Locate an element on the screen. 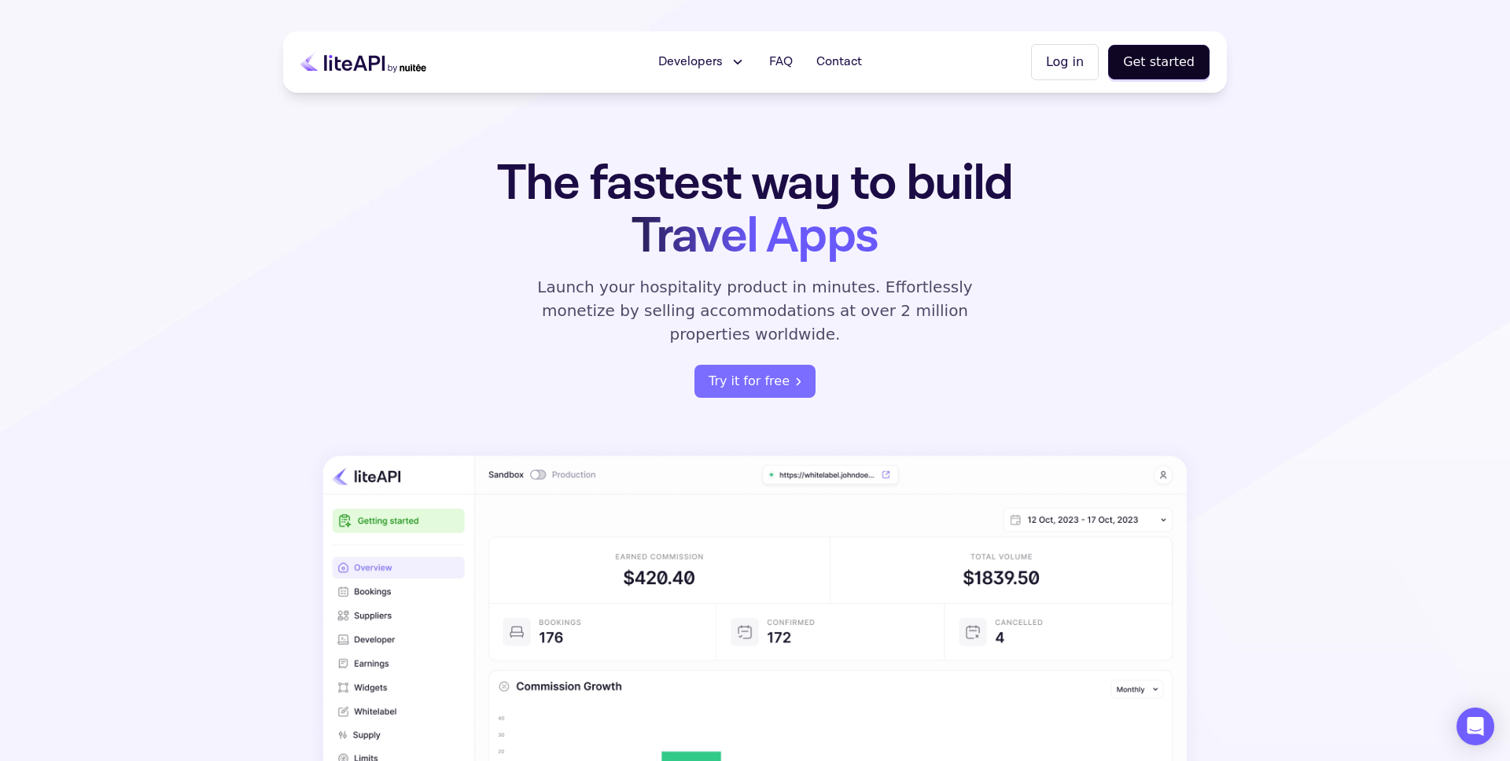 The width and height of the screenshot is (1510, 761). h1: The fastest way to build is located at coordinates (755, 210).